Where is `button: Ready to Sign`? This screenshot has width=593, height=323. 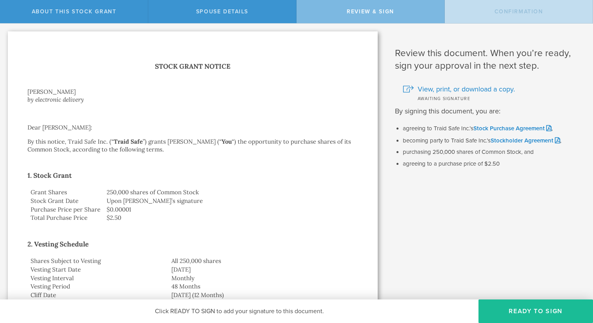 button: Ready to Sign is located at coordinates (535, 311).